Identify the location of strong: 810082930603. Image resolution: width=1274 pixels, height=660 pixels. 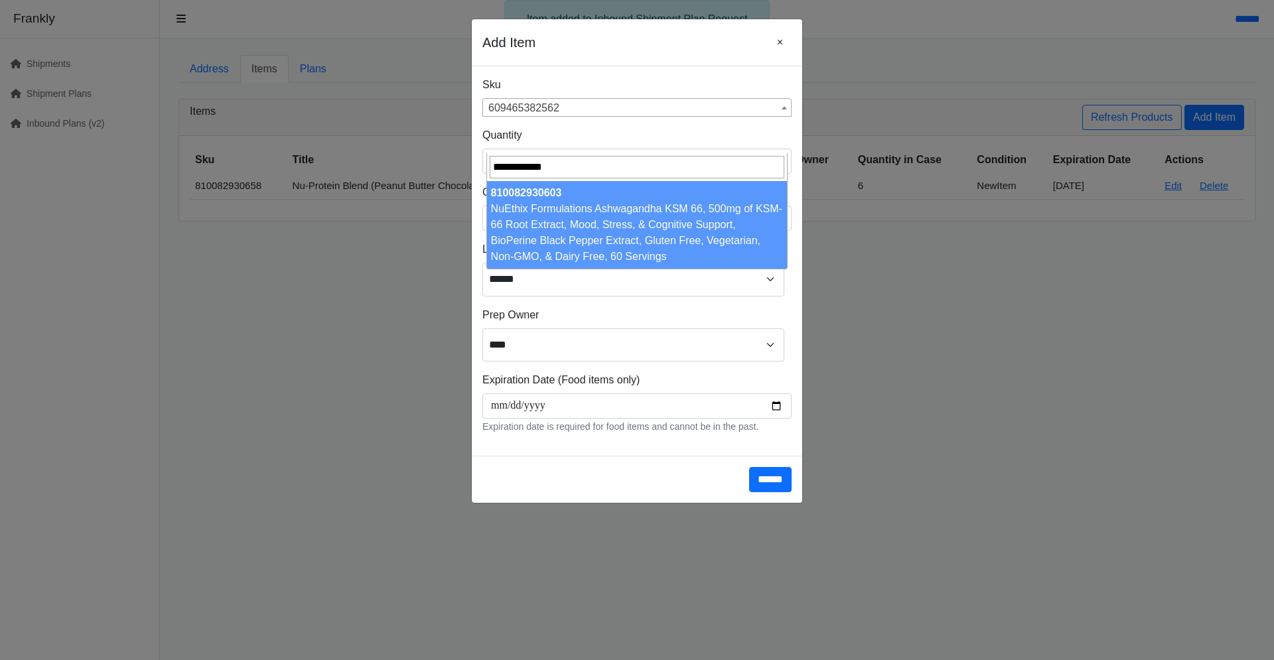
(526, 192).